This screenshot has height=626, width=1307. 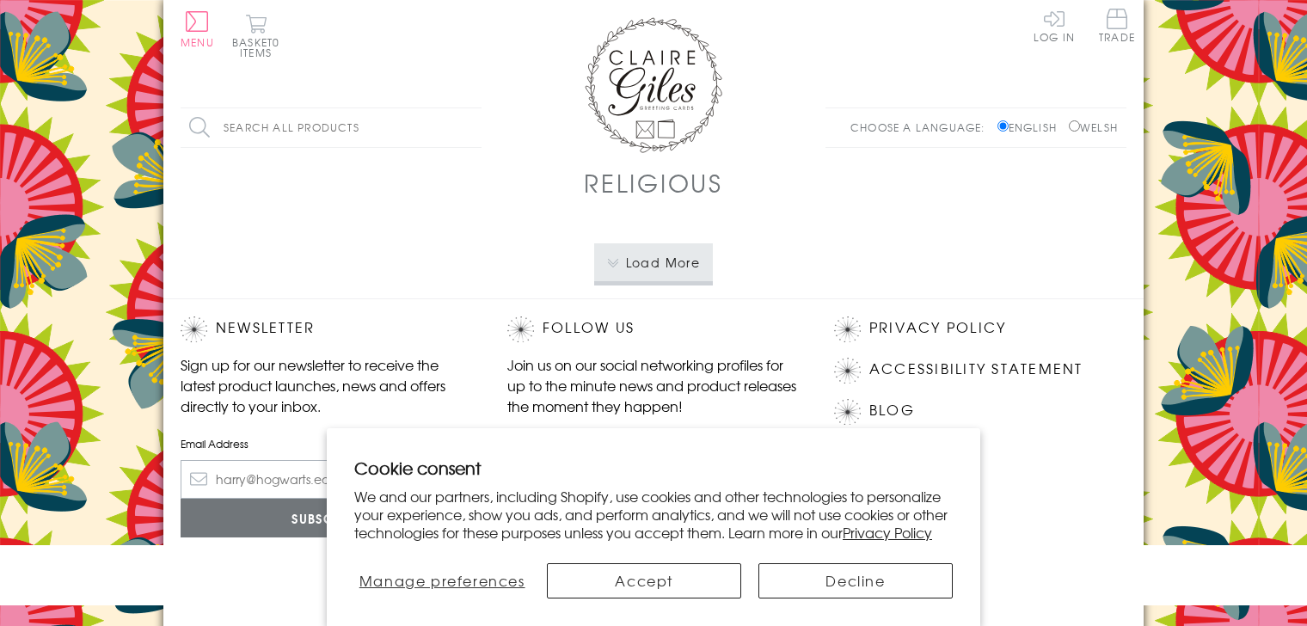 What do you see at coordinates (473, 127) in the screenshot?
I see `input: Search` at bounding box center [473, 127].